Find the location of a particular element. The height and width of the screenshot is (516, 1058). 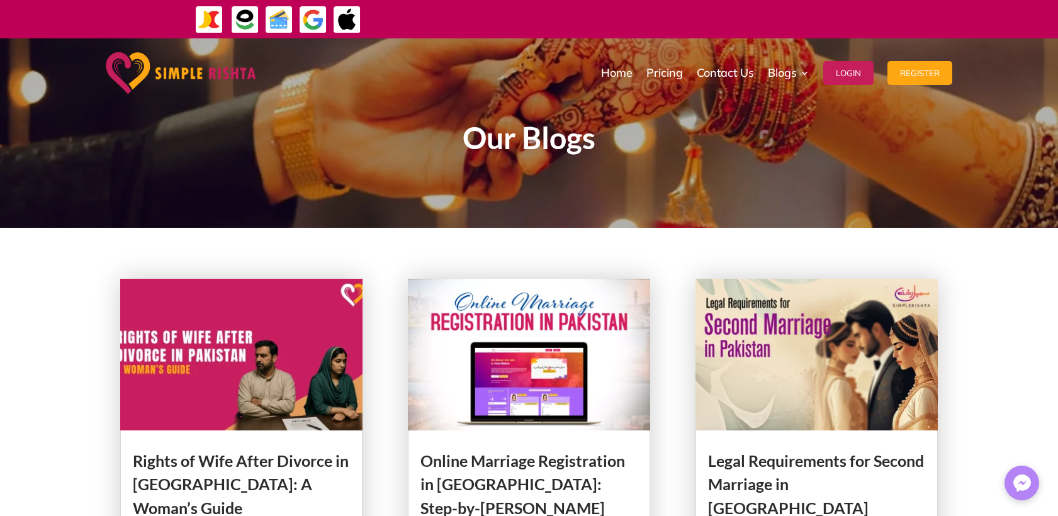

button: Login is located at coordinates (848, 73).